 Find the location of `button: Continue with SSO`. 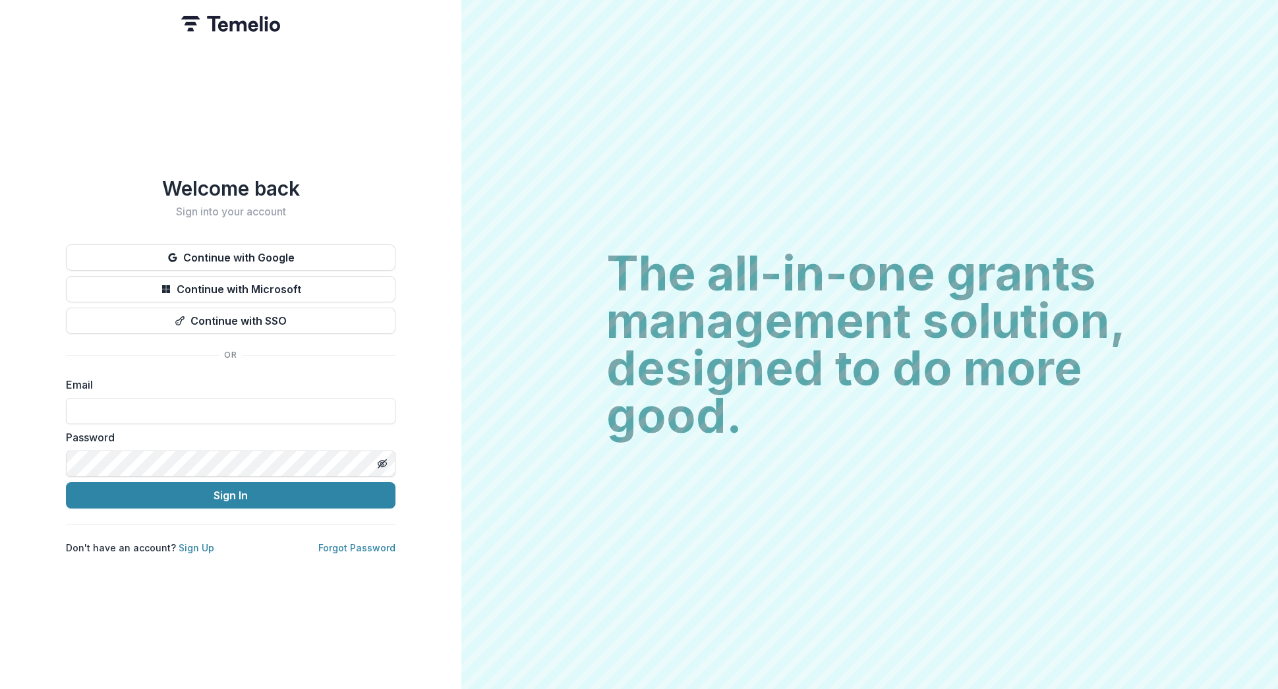

button: Continue with SSO is located at coordinates (231, 321).